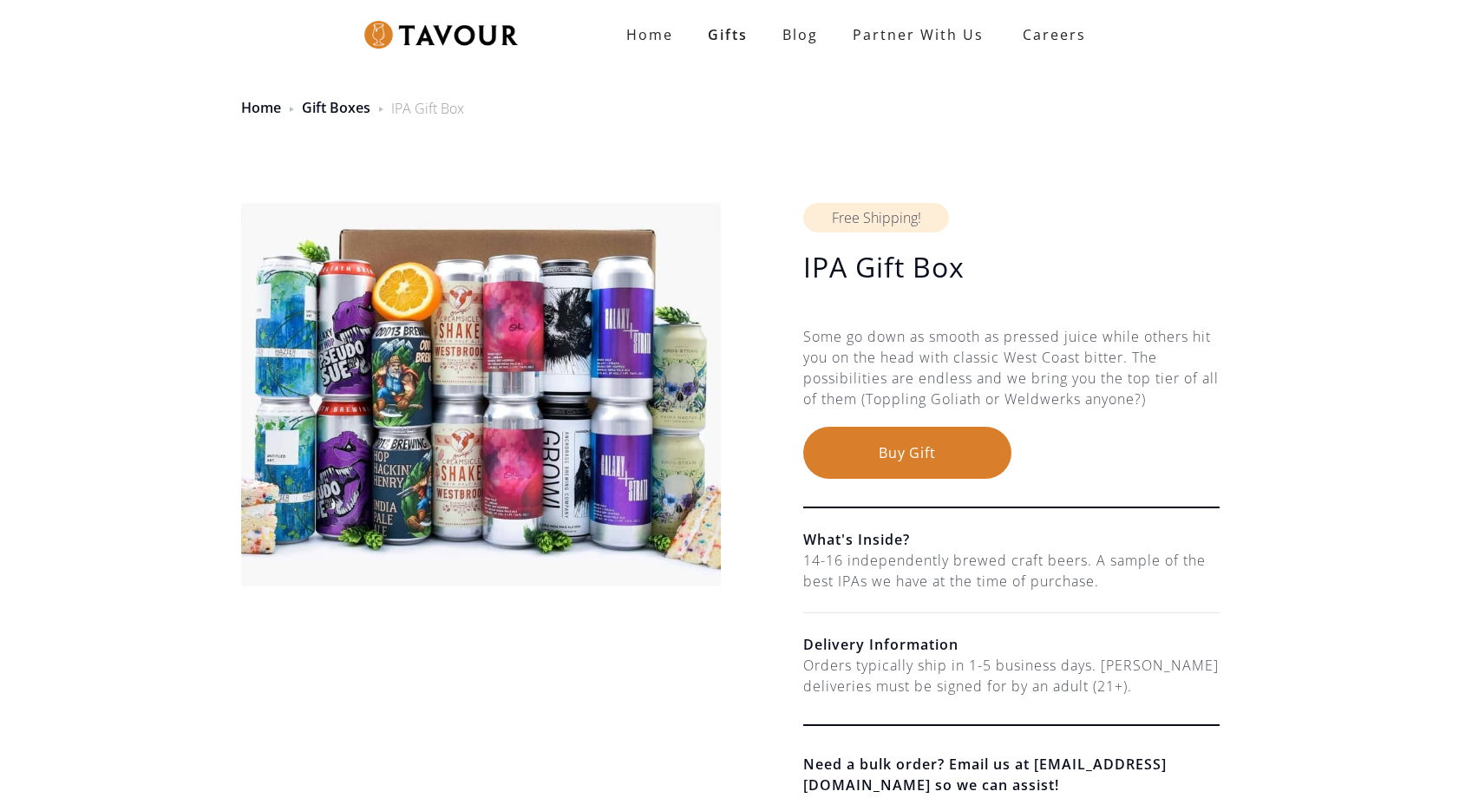 Image resolution: width=1459 pixels, height=811 pixels. I want to click on a: Gift Boxes, so click(336, 108).